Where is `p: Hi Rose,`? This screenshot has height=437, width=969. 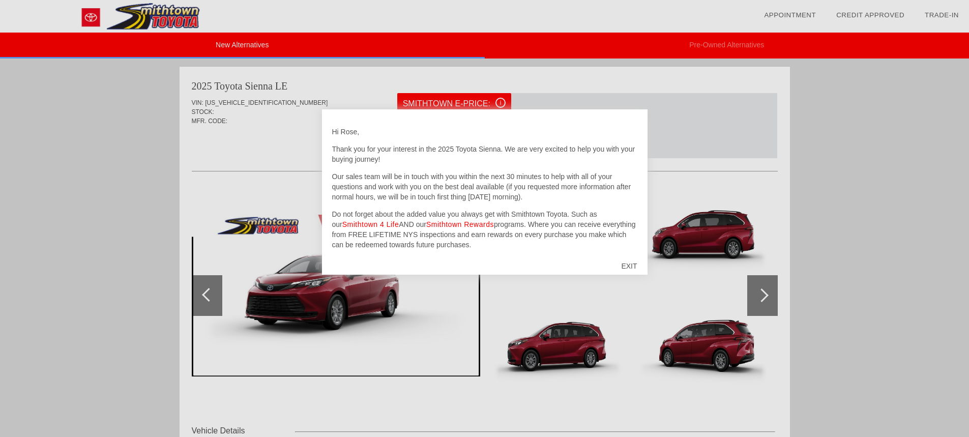 p: Hi Rose, is located at coordinates (485, 132).